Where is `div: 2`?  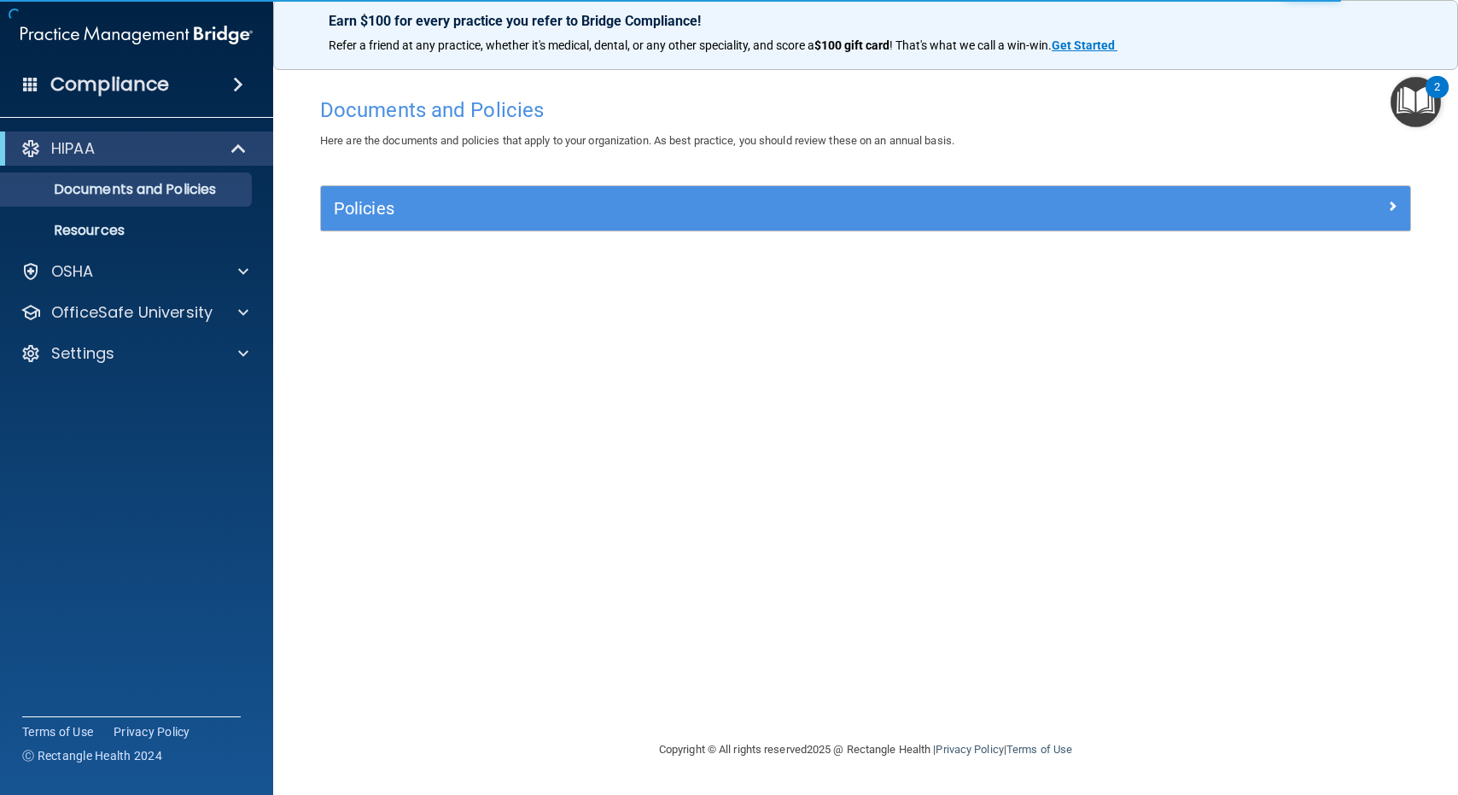
div: 2 is located at coordinates (1436, 98).